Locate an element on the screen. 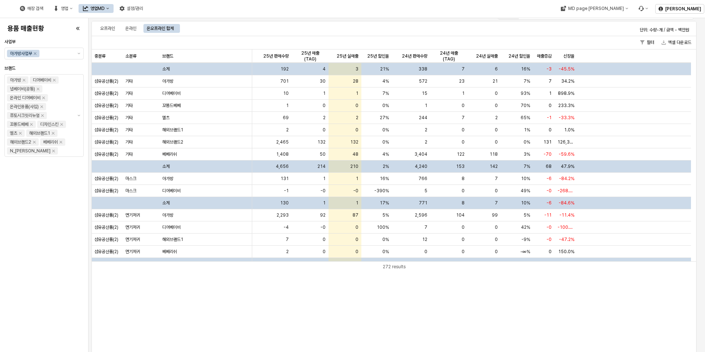 This screenshot has height=352, width=705. span: 3% is located at coordinates (527, 154).